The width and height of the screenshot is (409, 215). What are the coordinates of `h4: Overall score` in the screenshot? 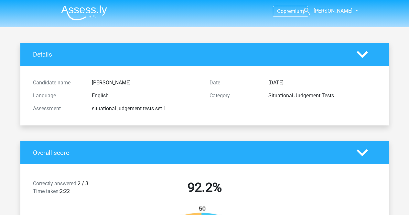 It's located at (190, 152).